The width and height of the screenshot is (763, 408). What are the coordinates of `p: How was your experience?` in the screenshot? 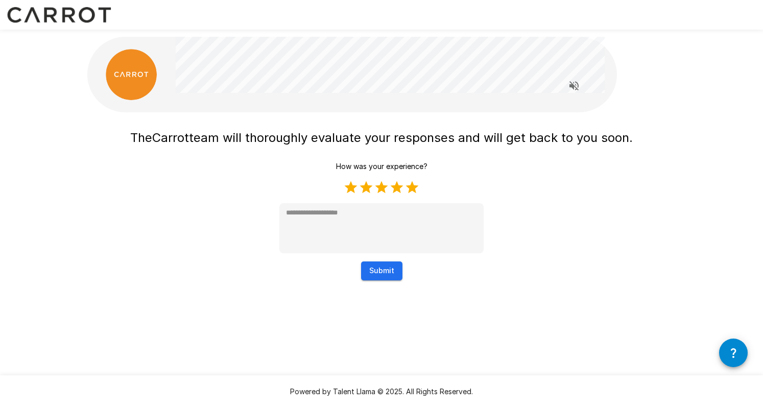 It's located at (382, 167).